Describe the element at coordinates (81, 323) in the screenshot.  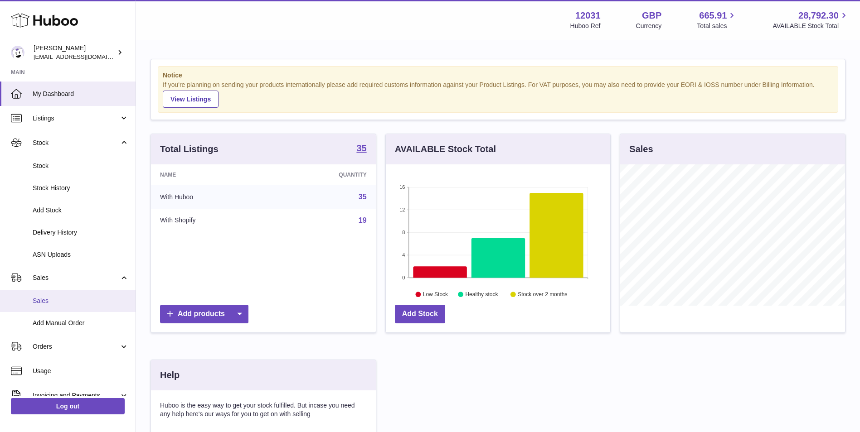
I see `span: Add Manual Order` at that location.